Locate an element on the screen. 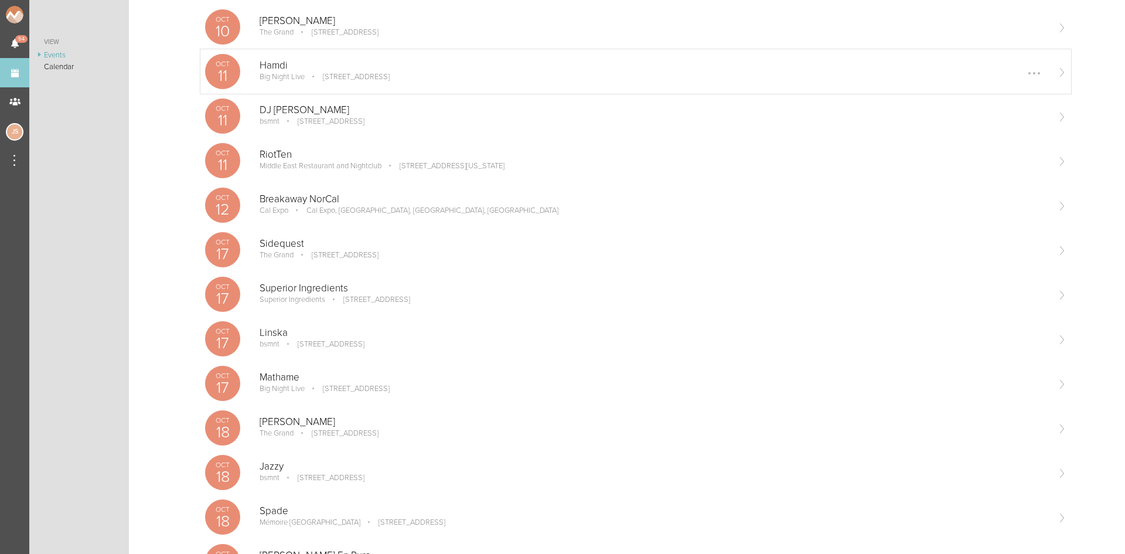 The height and width of the screenshot is (554, 1125). p: Mathame is located at coordinates (653, 377).